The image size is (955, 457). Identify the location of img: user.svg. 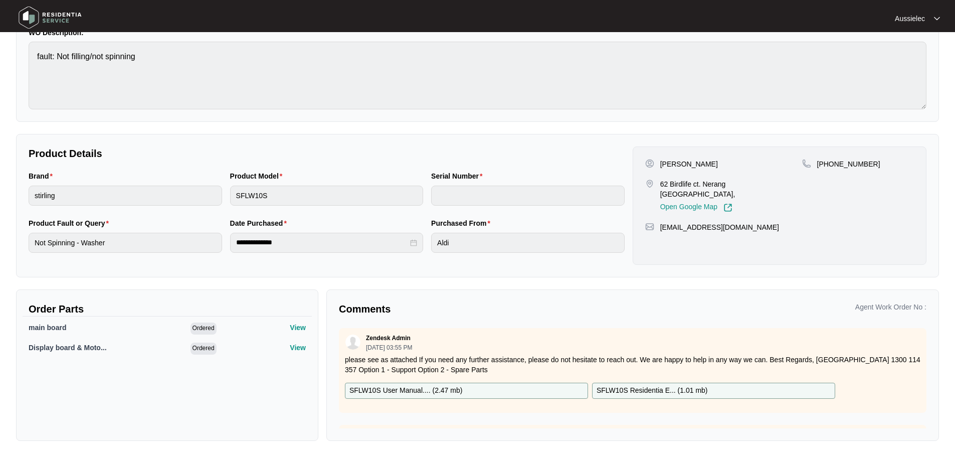
(353, 342).